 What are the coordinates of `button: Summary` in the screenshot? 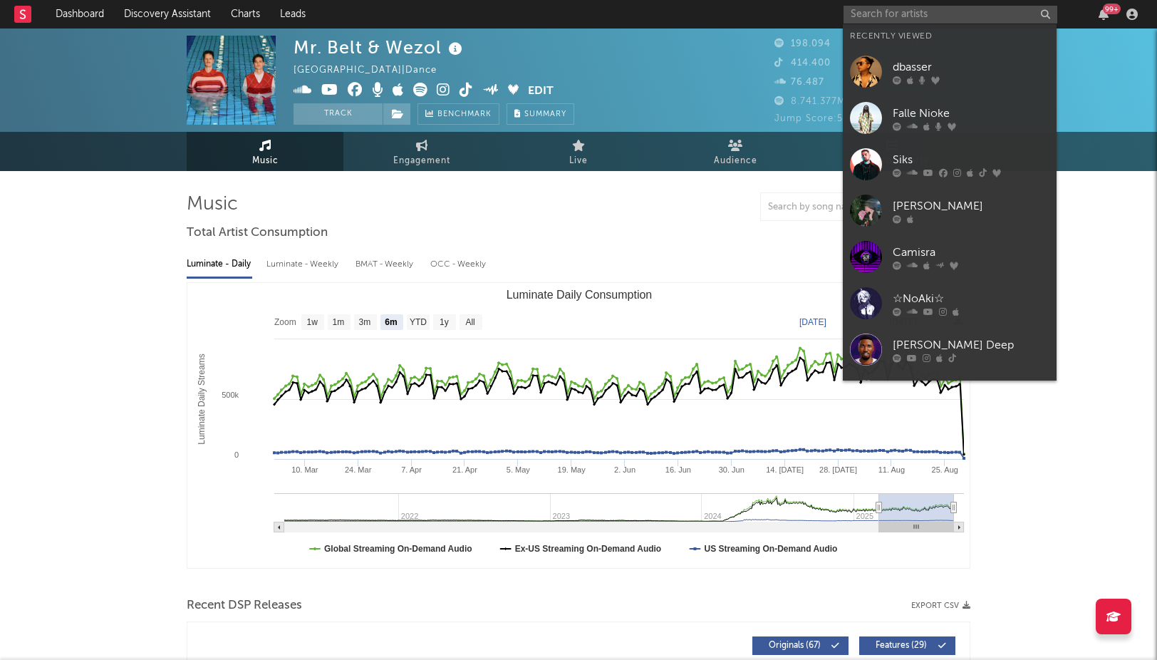 It's located at (540, 114).